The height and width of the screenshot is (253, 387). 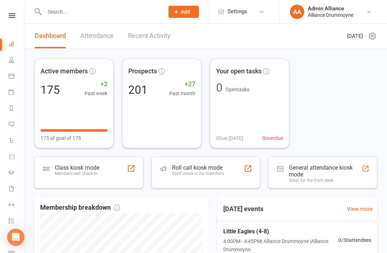 I want to click on span: +2, so click(x=96, y=84).